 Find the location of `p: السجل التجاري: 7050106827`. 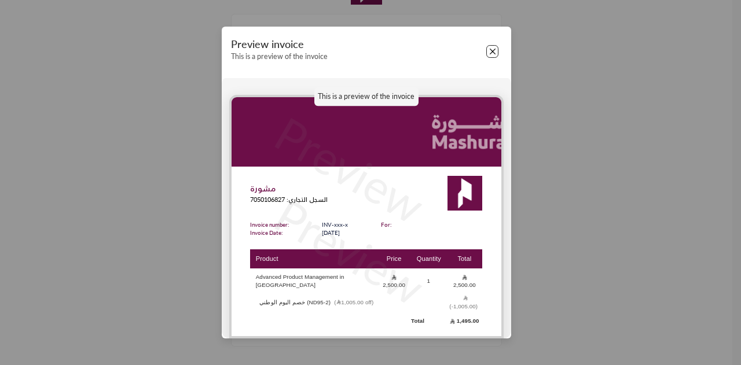

p: السجل التجاري: 7050106827 is located at coordinates (289, 200).